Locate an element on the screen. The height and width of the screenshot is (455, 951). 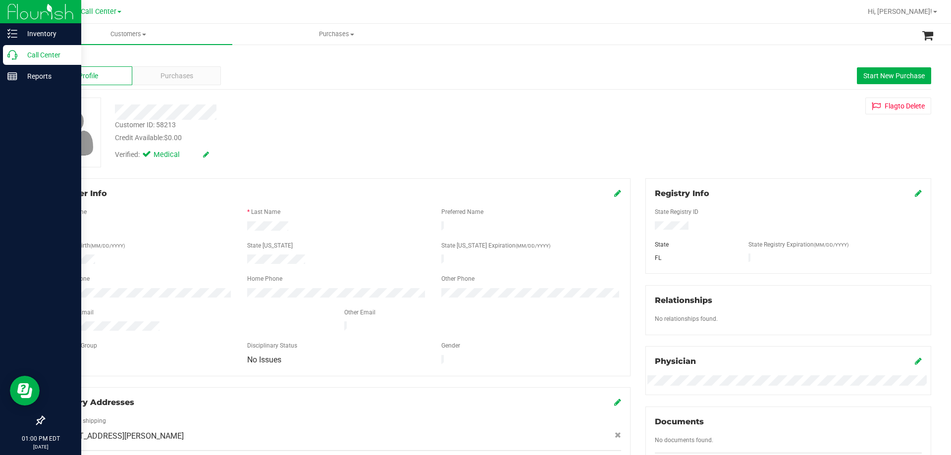
p: Call Center is located at coordinates (47, 55).